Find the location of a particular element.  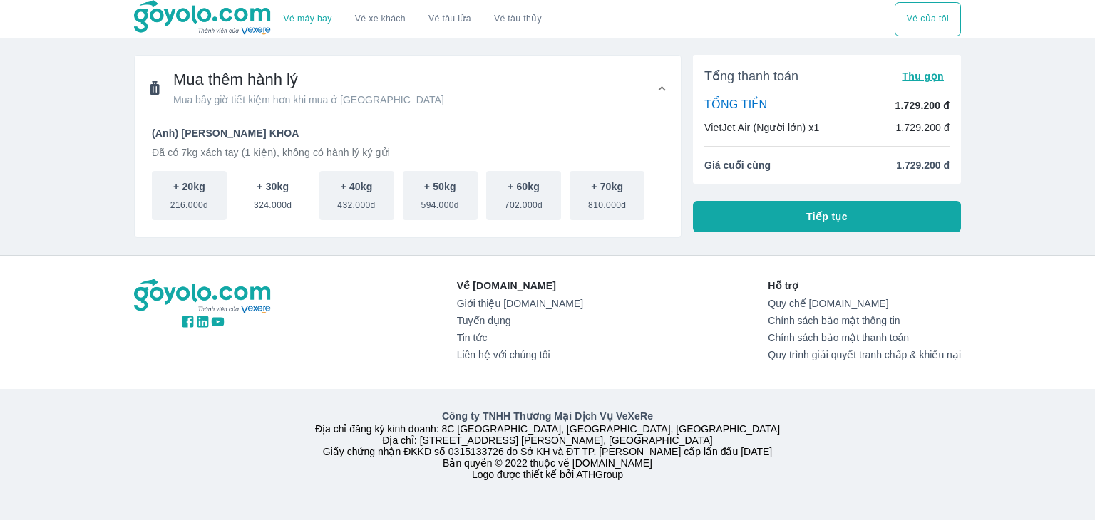

p: + 50kg is located at coordinates (440, 187).